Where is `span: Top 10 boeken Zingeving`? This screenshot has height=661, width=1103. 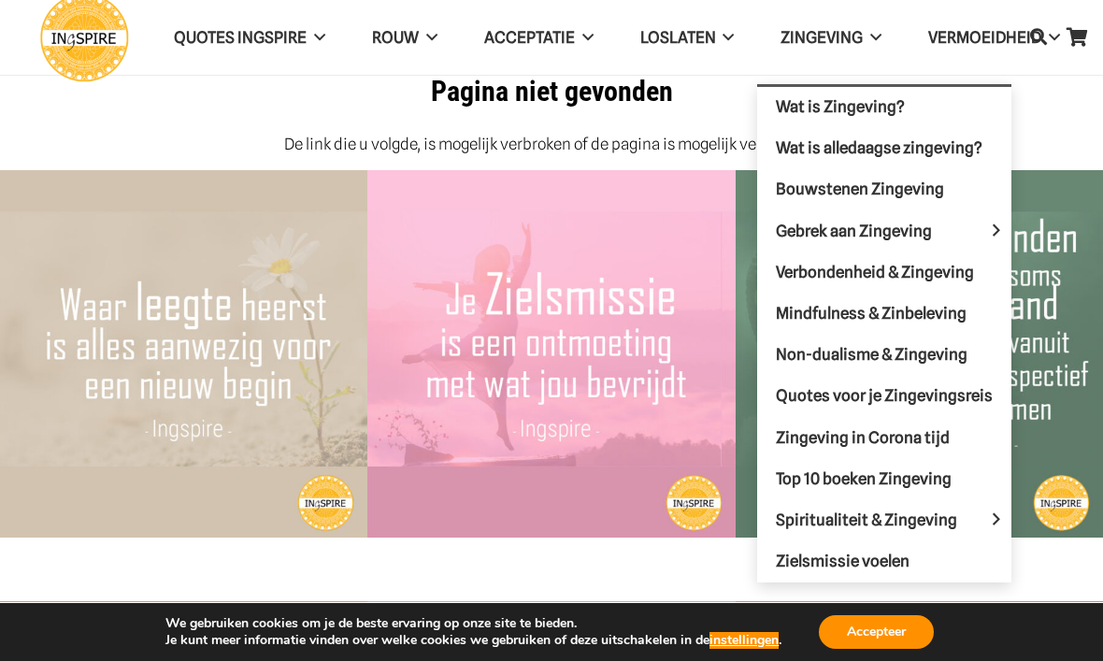
span: Top 10 boeken Zingeving is located at coordinates (864, 479).